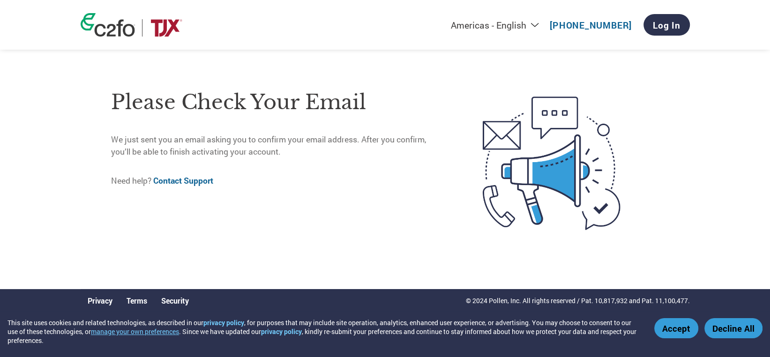 This screenshot has height=357, width=770. What do you see at coordinates (108, 25) in the screenshot?
I see `img: c2fo logo` at bounding box center [108, 25].